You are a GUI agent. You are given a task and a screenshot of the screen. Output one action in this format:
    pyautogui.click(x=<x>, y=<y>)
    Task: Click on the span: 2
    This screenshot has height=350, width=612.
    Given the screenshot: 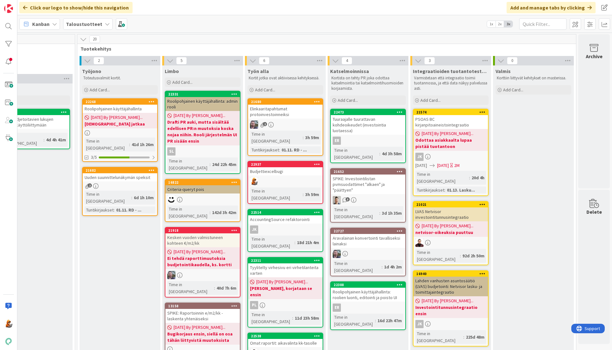 What is the action you would take?
    pyautogui.click(x=265, y=124)
    